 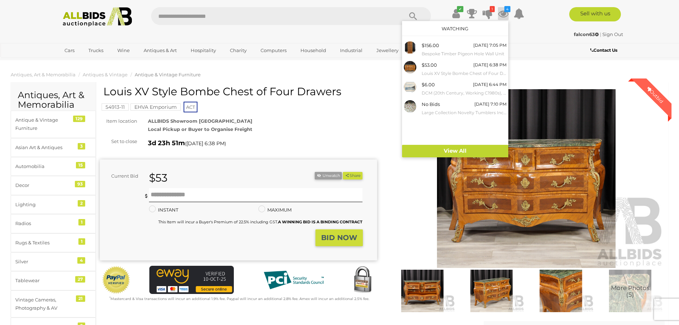 I want to click on a: View All, so click(x=455, y=151).